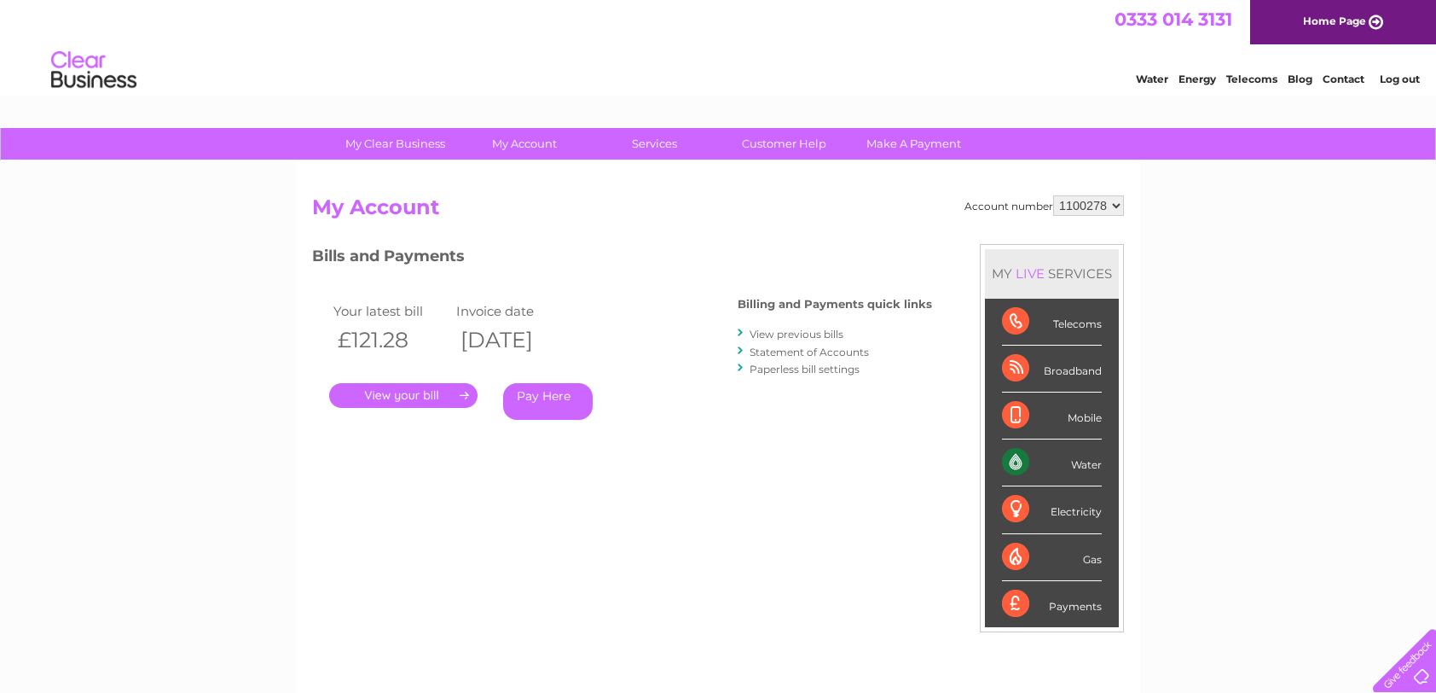 The width and height of the screenshot is (1436, 693). Describe the element at coordinates (513, 310) in the screenshot. I see `td: Invoice date` at that location.